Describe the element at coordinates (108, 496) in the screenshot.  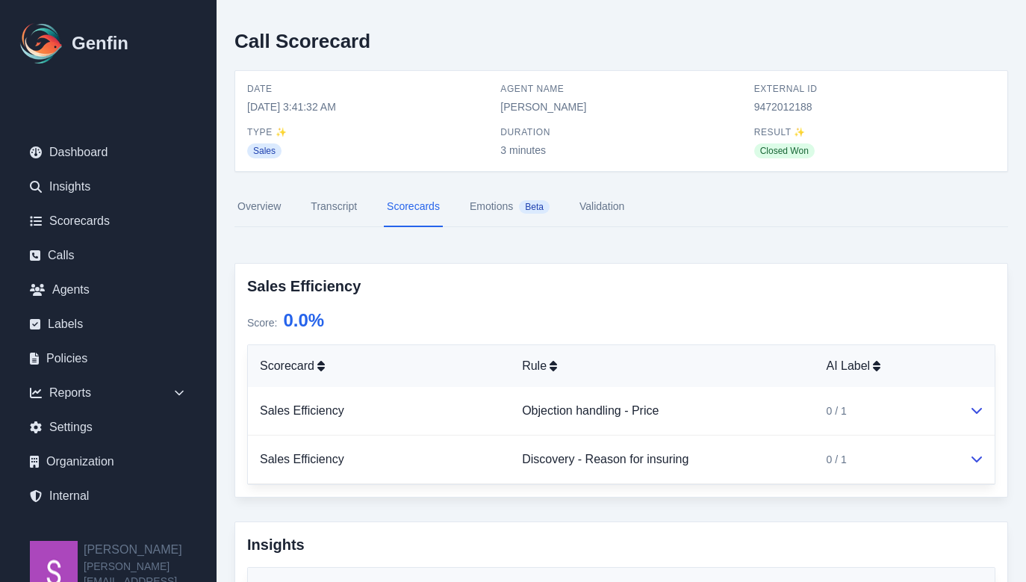
I see `a: Internal` at that location.